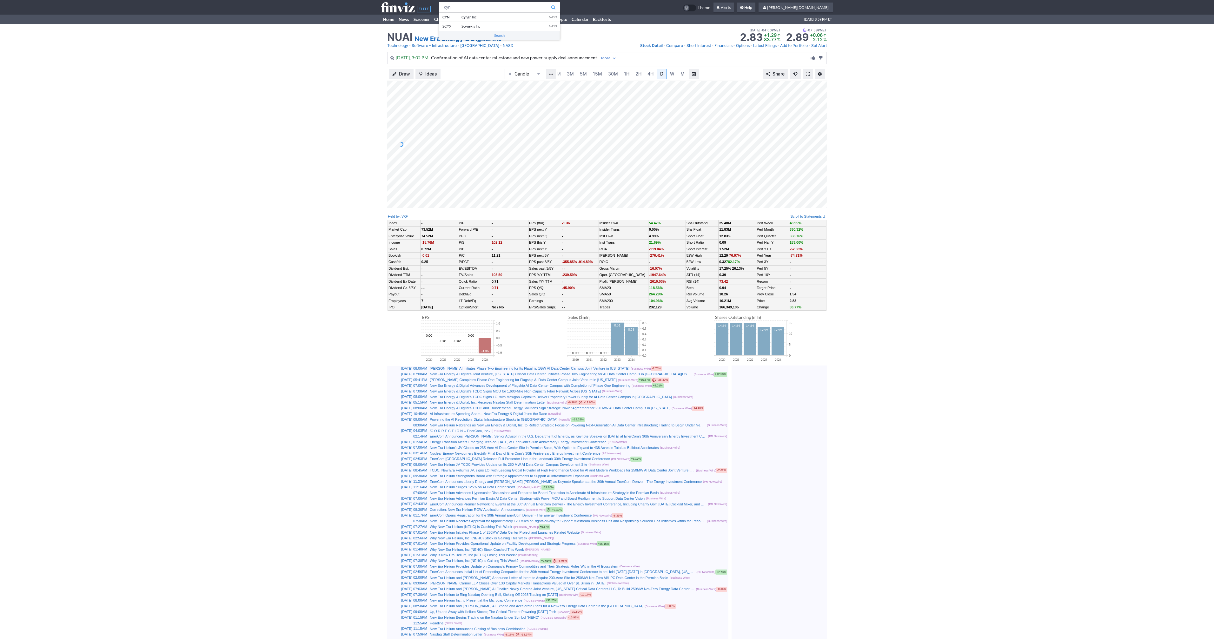  What do you see at coordinates (743, 46) in the screenshot?
I see `a: Options` at bounding box center [743, 46].